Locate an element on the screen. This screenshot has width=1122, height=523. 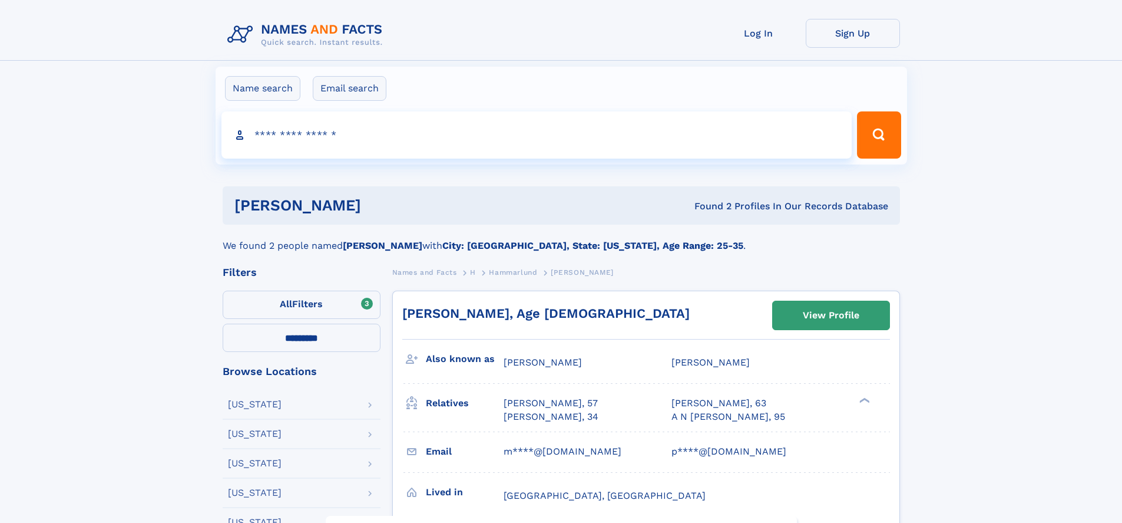
div: We found 2 people named with . is located at coordinates (562, 239).